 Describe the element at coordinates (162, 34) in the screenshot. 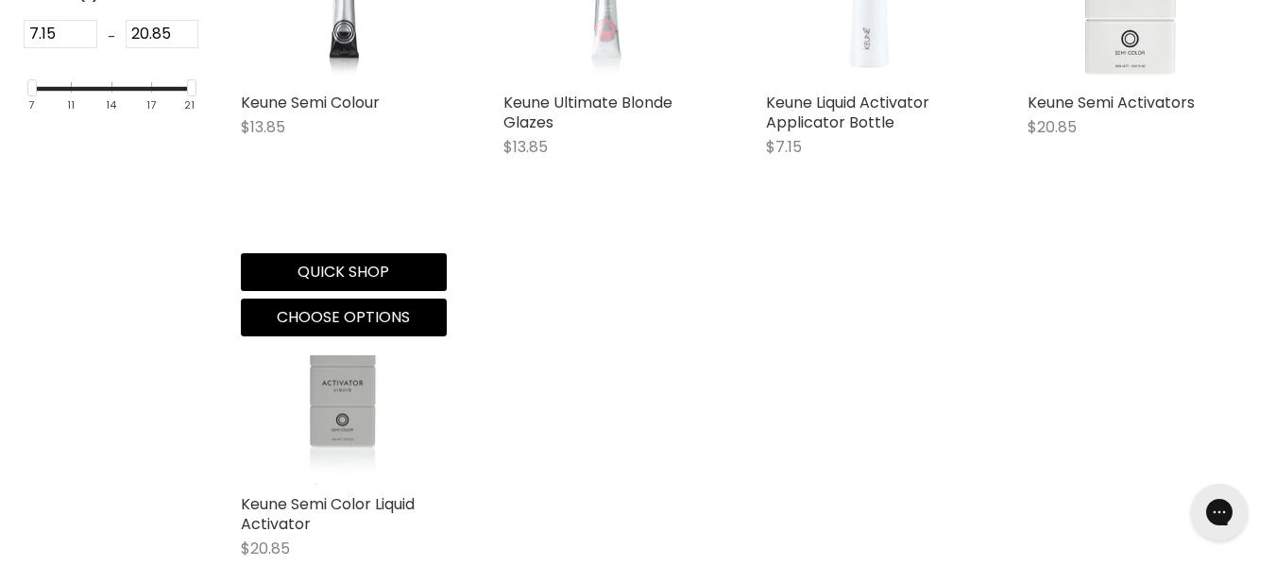

I see `input: Max Price` at that location.